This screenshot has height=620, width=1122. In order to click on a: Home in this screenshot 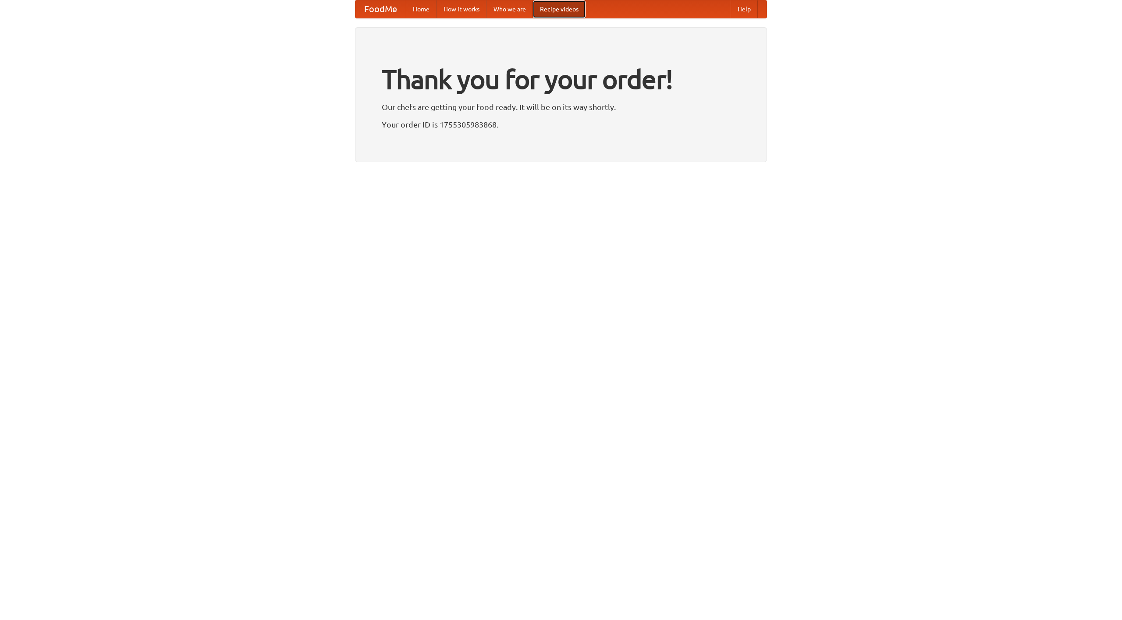, I will do `click(421, 9)`.